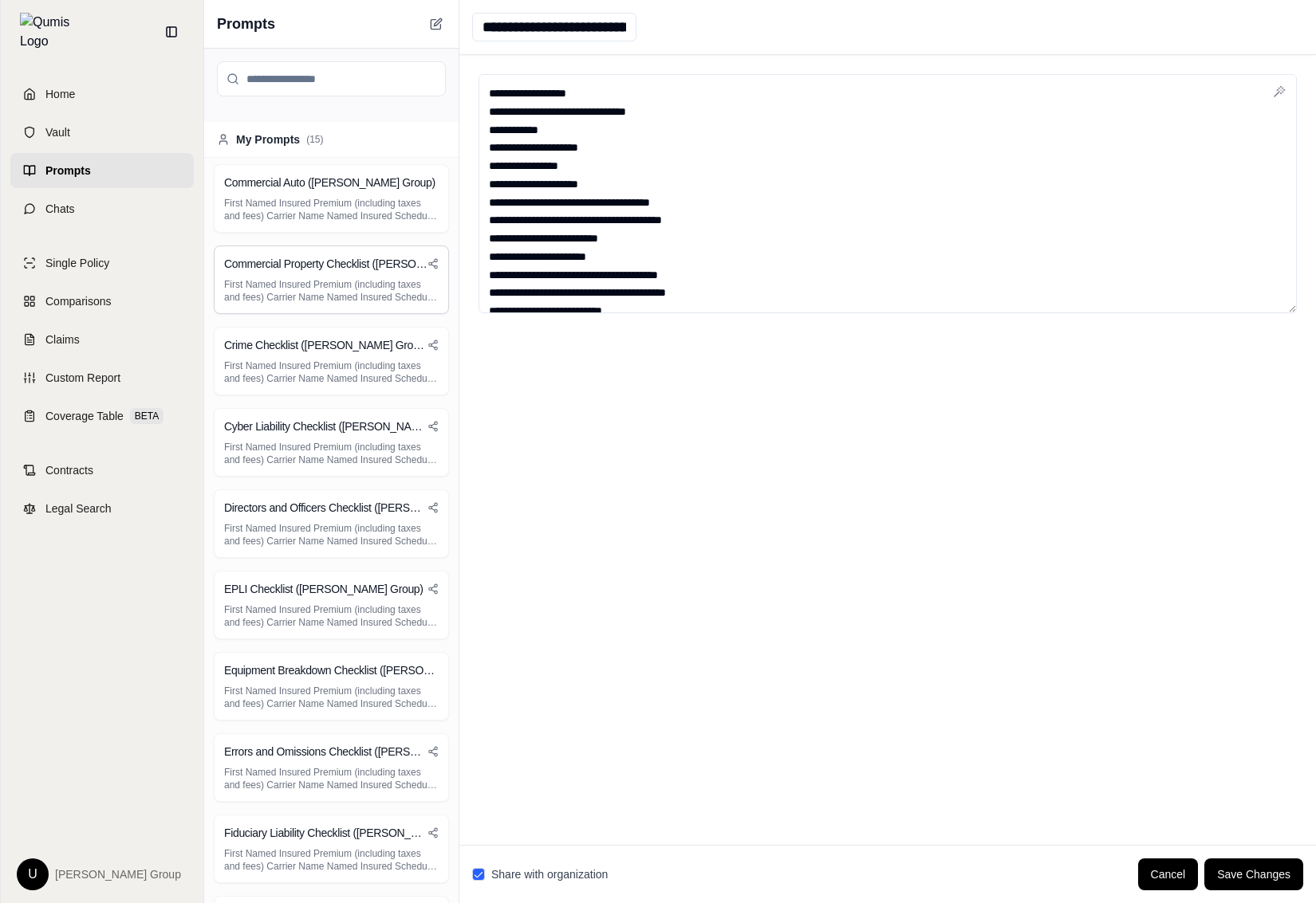 This screenshot has width=1316, height=903. I want to click on a: Contracts, so click(102, 470).